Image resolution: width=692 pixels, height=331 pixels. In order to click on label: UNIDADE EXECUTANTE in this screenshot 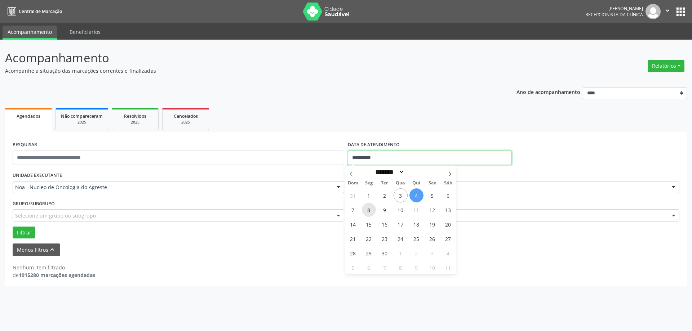, I will do `click(37, 176)`.